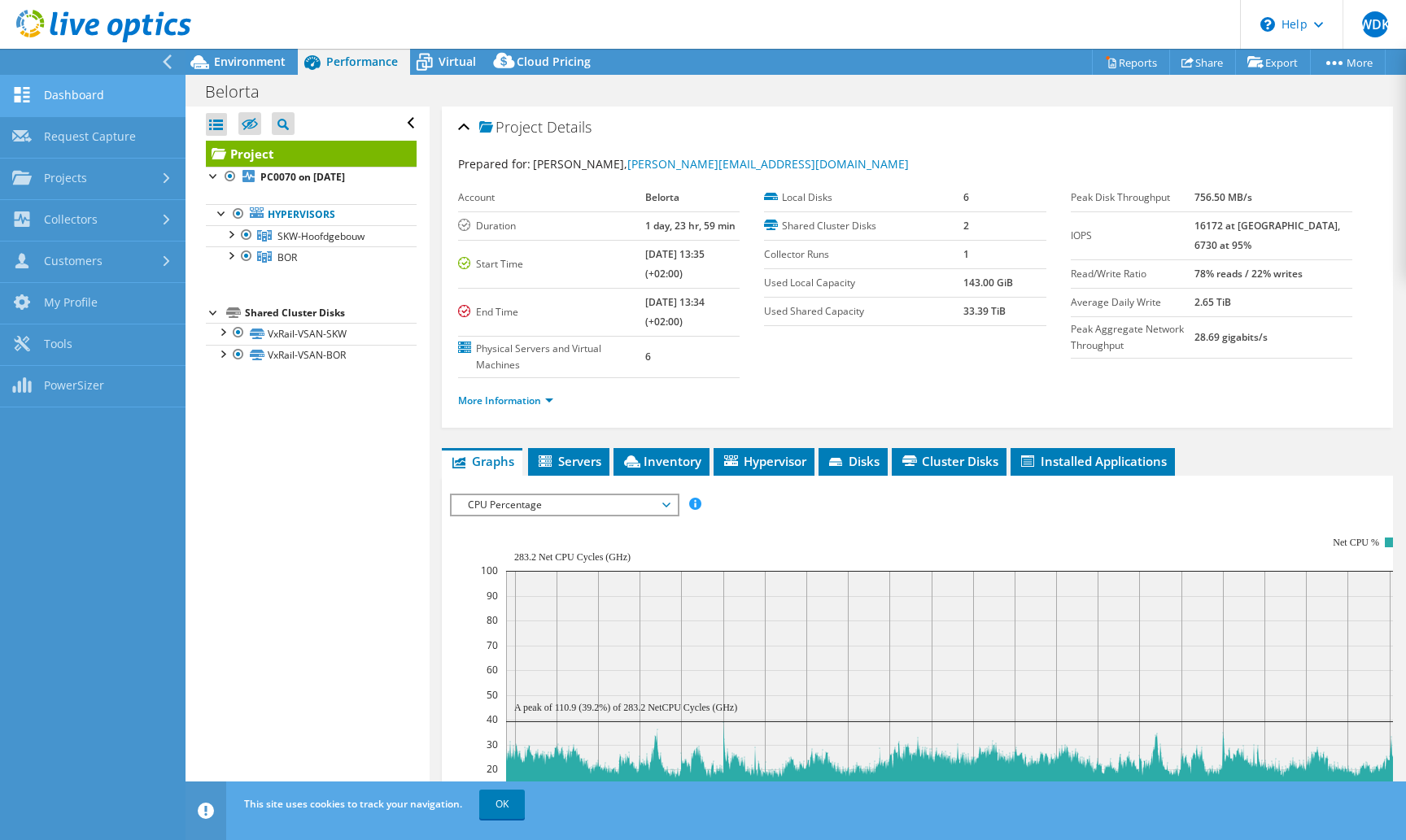 This screenshot has width=1406, height=840. Describe the element at coordinates (1133, 274) in the screenshot. I see `label: Read/Write Ratio` at that location.